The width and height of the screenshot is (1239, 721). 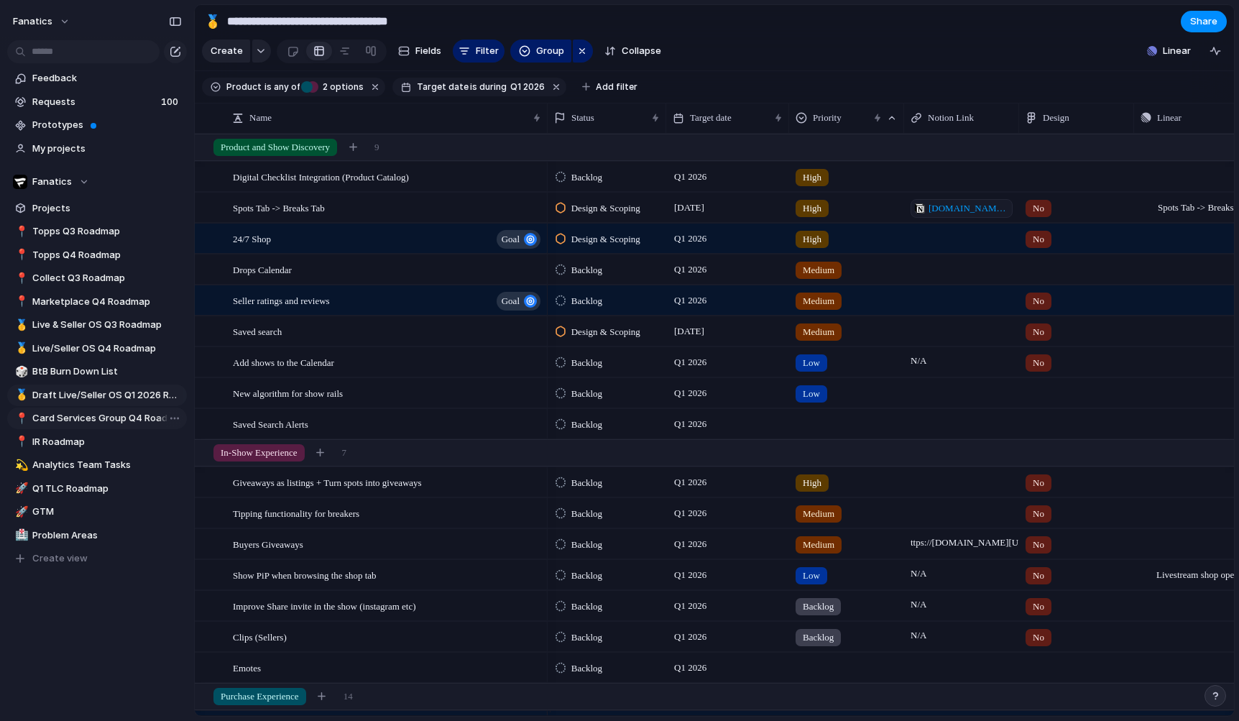 What do you see at coordinates (279, 207) in the screenshot?
I see `span: Spots Tab -> Breaks Tab` at bounding box center [279, 207].